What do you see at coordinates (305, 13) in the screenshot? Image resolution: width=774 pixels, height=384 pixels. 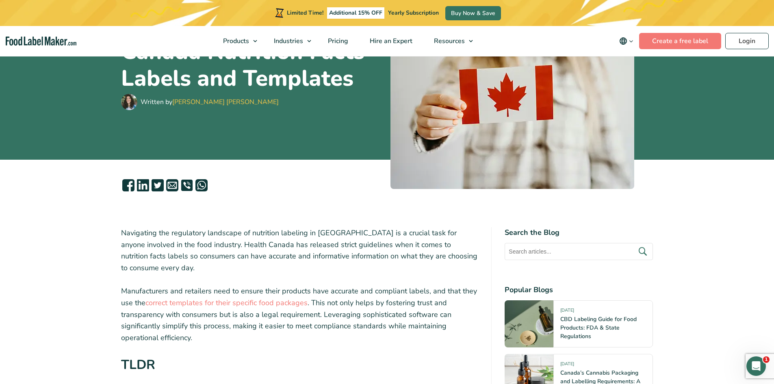 I see `span: Limited Time!` at bounding box center [305, 13].